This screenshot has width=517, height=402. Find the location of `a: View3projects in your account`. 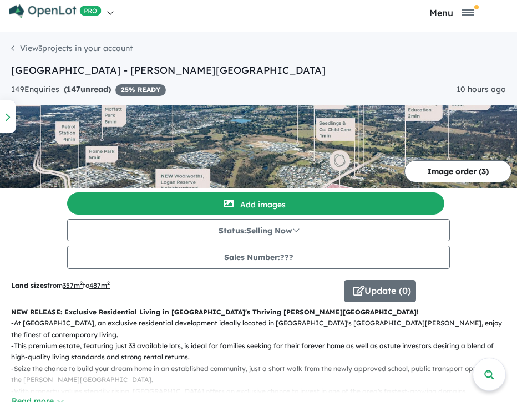

a: View3projects in your account is located at coordinates (72, 48).